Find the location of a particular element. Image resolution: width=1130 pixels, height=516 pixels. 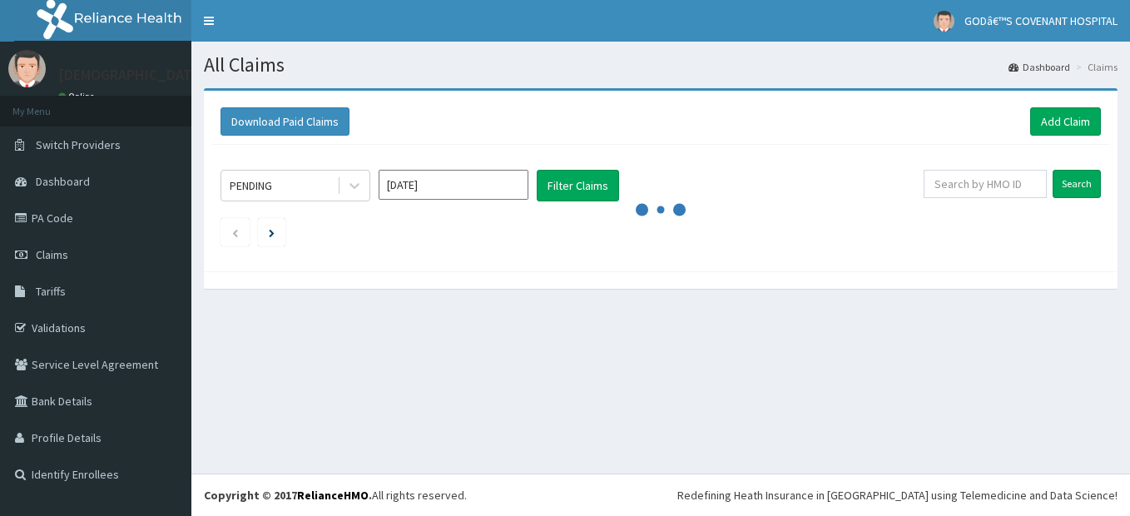

a: RelianceHMO is located at coordinates (333, 495).